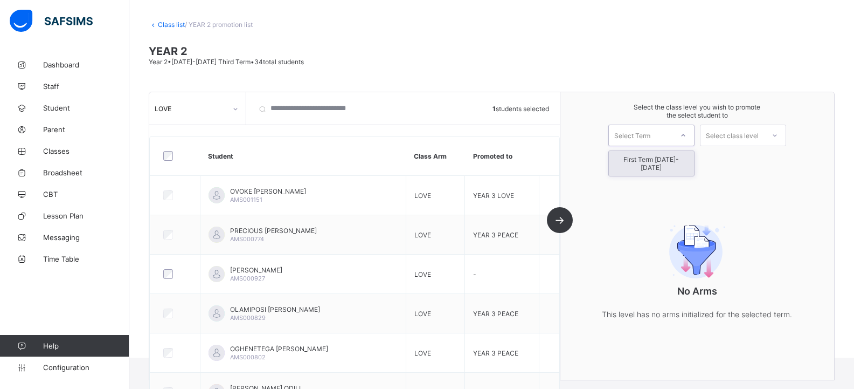 The image size is (854, 389). Describe the element at coordinates (86, 237) in the screenshot. I see `span: Messaging` at that location.